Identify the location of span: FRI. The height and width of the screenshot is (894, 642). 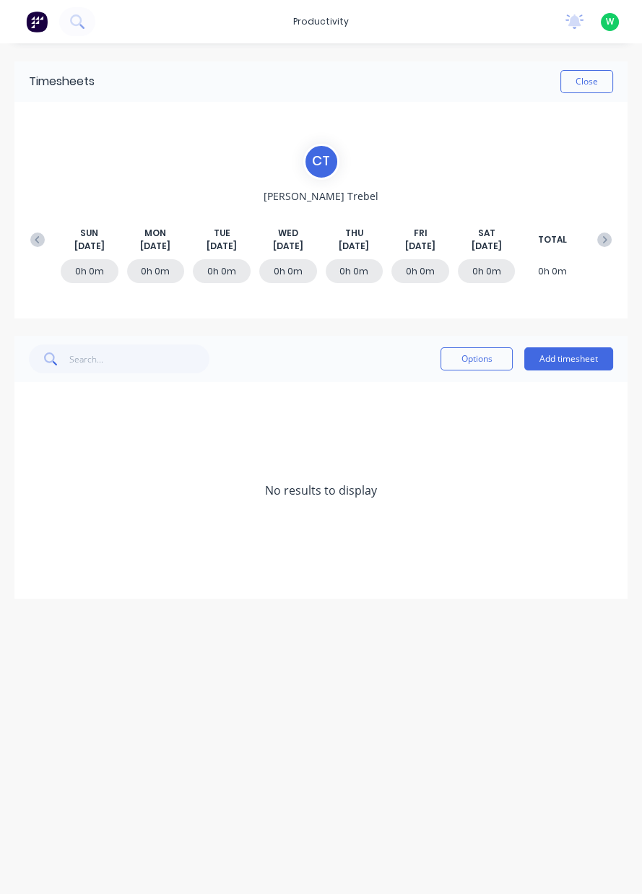
(420, 233).